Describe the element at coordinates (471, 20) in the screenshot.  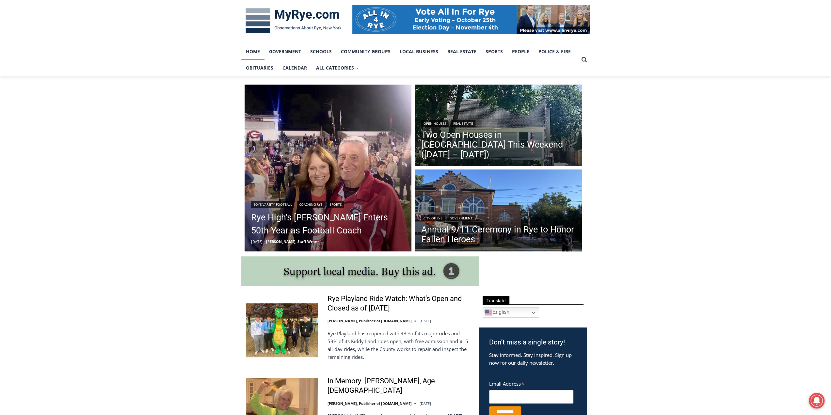
I see `a: All in for Rye` at that location.